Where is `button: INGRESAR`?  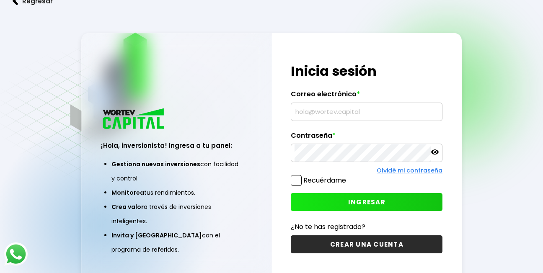
button: INGRESAR is located at coordinates (366, 202).